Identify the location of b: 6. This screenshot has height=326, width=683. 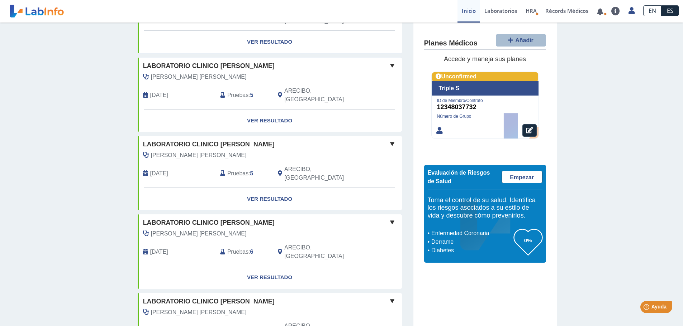
(252, 252).